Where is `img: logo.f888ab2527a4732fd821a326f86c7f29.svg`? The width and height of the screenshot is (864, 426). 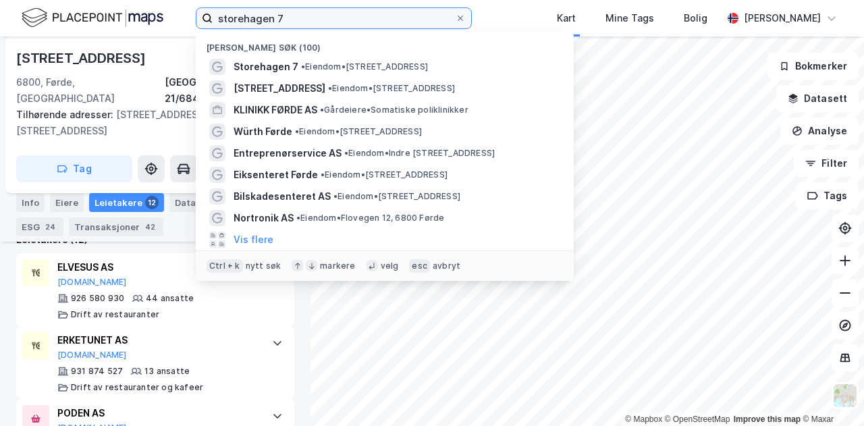
img: logo.f888ab2527a4732fd821a326f86c7f29.svg is located at coordinates (92, 18).